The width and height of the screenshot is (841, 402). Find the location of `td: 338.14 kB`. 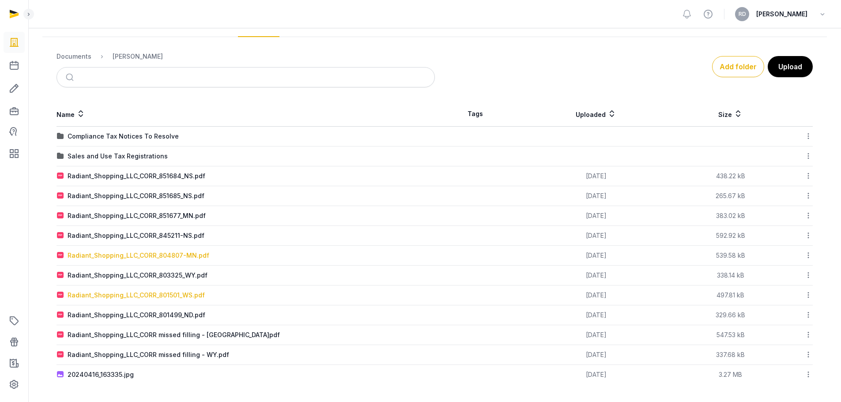

td: 338.14 kB is located at coordinates (731, 276).